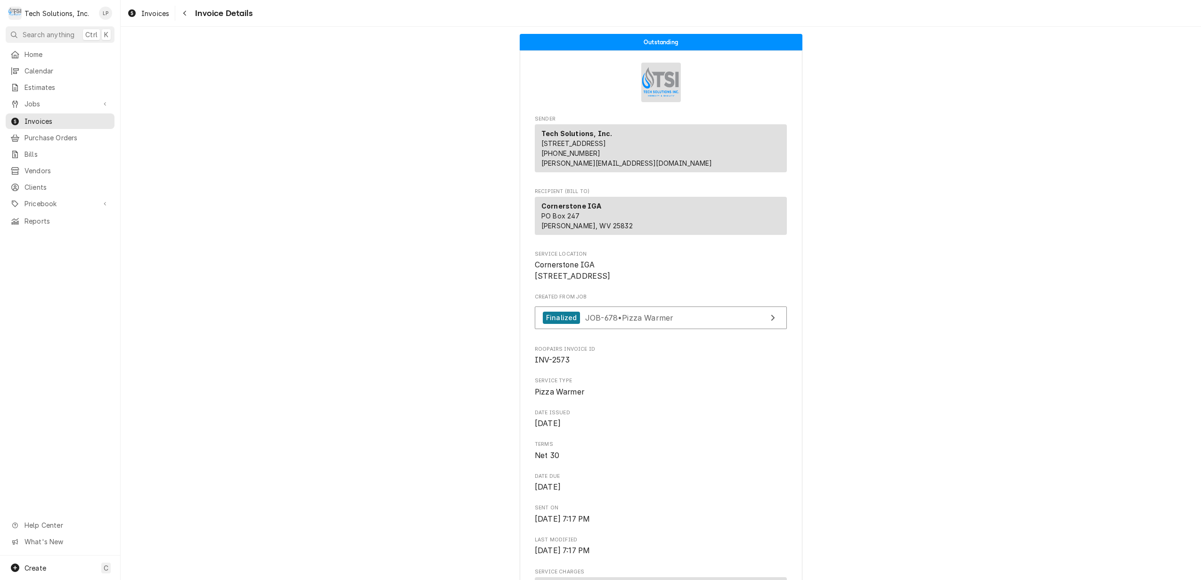 This screenshot has height=580, width=1201. I want to click on a: Go to What's New, so click(60, 542).